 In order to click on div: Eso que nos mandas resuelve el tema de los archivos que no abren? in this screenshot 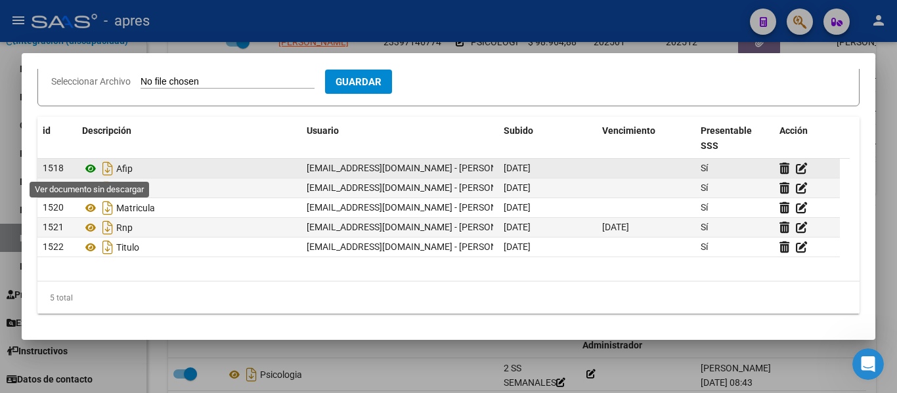, I will do `click(150, 81)`.